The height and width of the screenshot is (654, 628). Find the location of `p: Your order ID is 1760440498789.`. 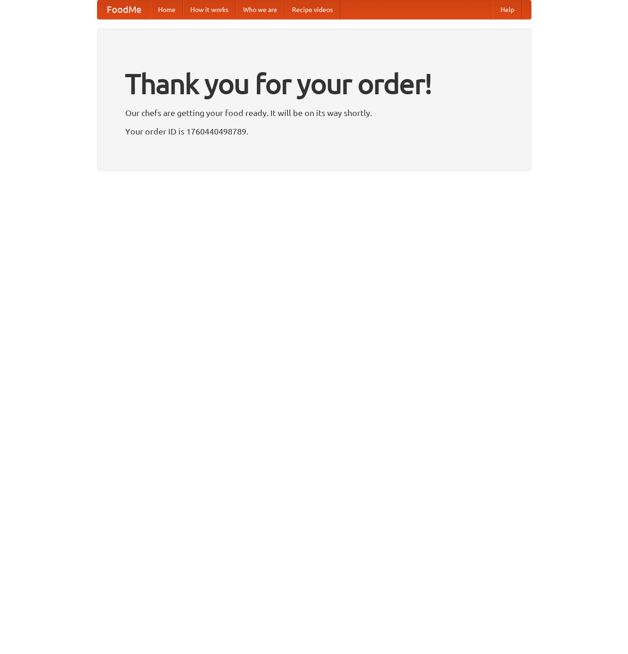

p: Your order ID is 1760440498789. is located at coordinates (314, 131).